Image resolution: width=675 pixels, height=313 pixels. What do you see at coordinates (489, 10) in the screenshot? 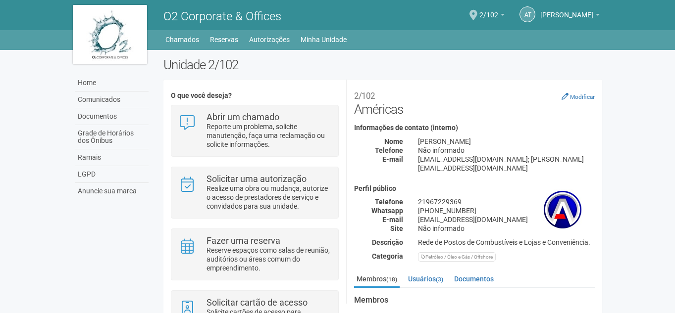
I see `span: 2/102` at bounding box center [489, 10].